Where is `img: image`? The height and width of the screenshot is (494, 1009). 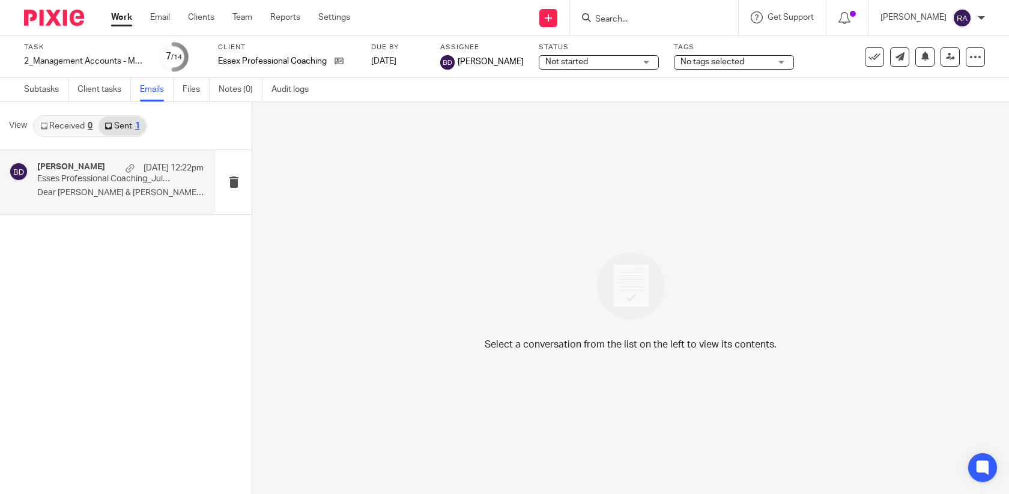 img: image is located at coordinates (631, 286).